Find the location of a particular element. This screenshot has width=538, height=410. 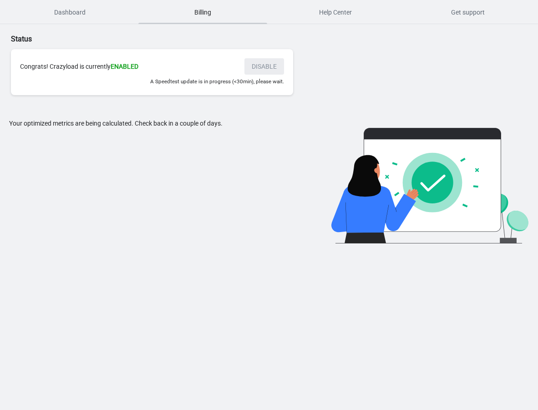

span: Billing is located at coordinates (203, 12).